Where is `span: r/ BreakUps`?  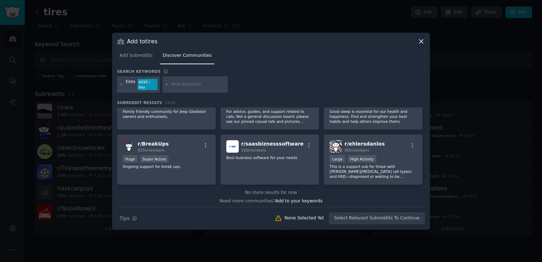 span: r/ BreakUps is located at coordinates (153, 144).